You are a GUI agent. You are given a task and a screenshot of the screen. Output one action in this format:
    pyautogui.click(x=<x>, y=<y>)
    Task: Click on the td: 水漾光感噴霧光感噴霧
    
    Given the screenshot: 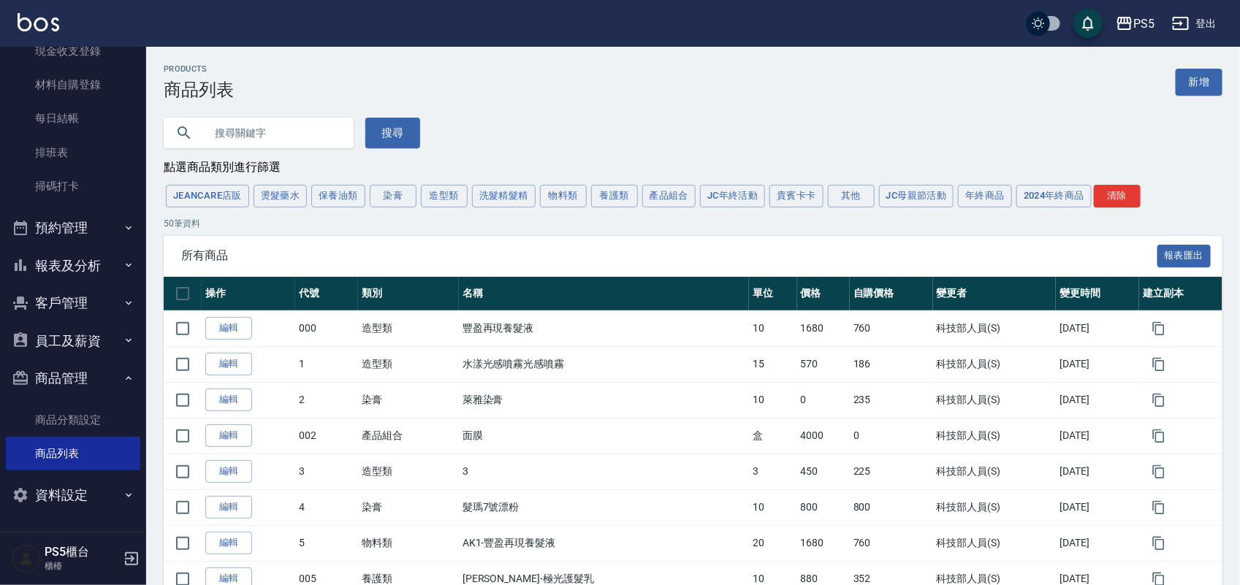 What is the action you would take?
    pyautogui.click(x=604, y=364)
    